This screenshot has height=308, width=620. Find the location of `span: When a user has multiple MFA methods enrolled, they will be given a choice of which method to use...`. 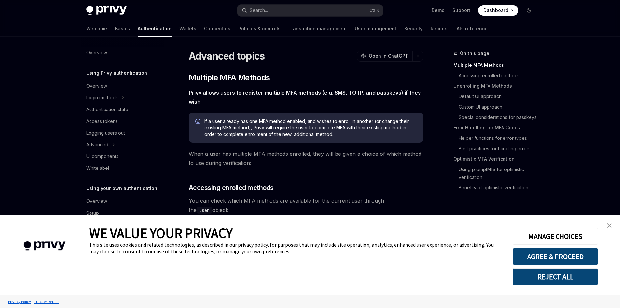

span: When a user has multiple MFA methods enrolled, they will be given a choice of which method to use... is located at coordinates (306, 158).